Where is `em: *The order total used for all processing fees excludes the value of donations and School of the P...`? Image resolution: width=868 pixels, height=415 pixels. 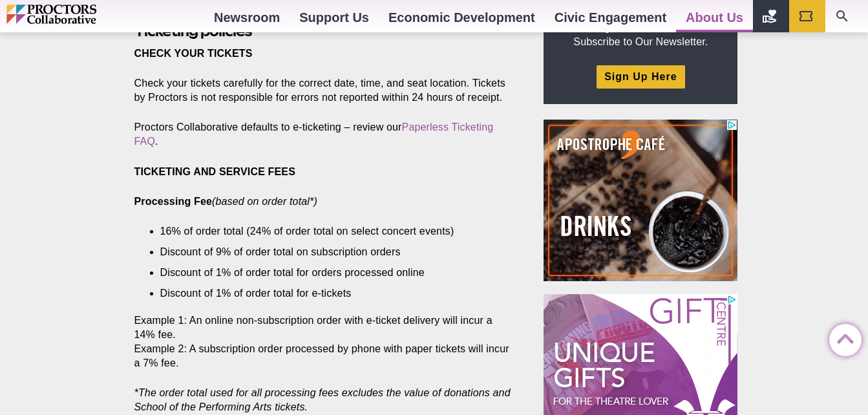
em: *The order total used for all processing fees excludes the value of donations and School of the P... is located at coordinates (322, 399).